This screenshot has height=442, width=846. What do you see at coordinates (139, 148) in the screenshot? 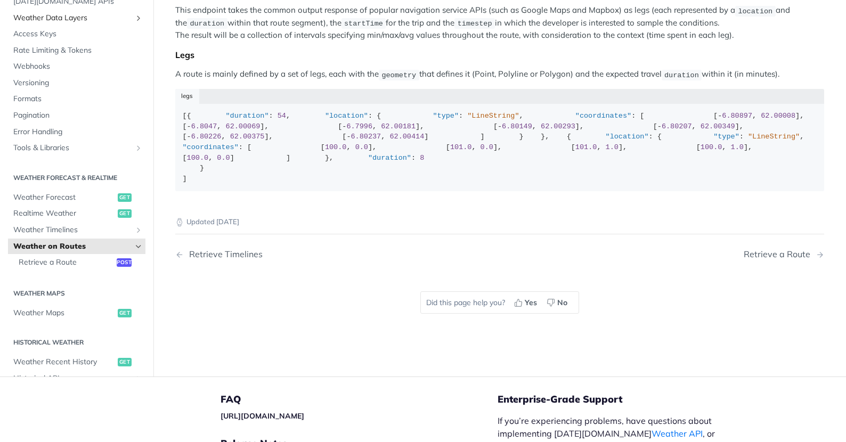
I see `button: Show subpages for Tools & Libraries` at bounding box center [139, 148].